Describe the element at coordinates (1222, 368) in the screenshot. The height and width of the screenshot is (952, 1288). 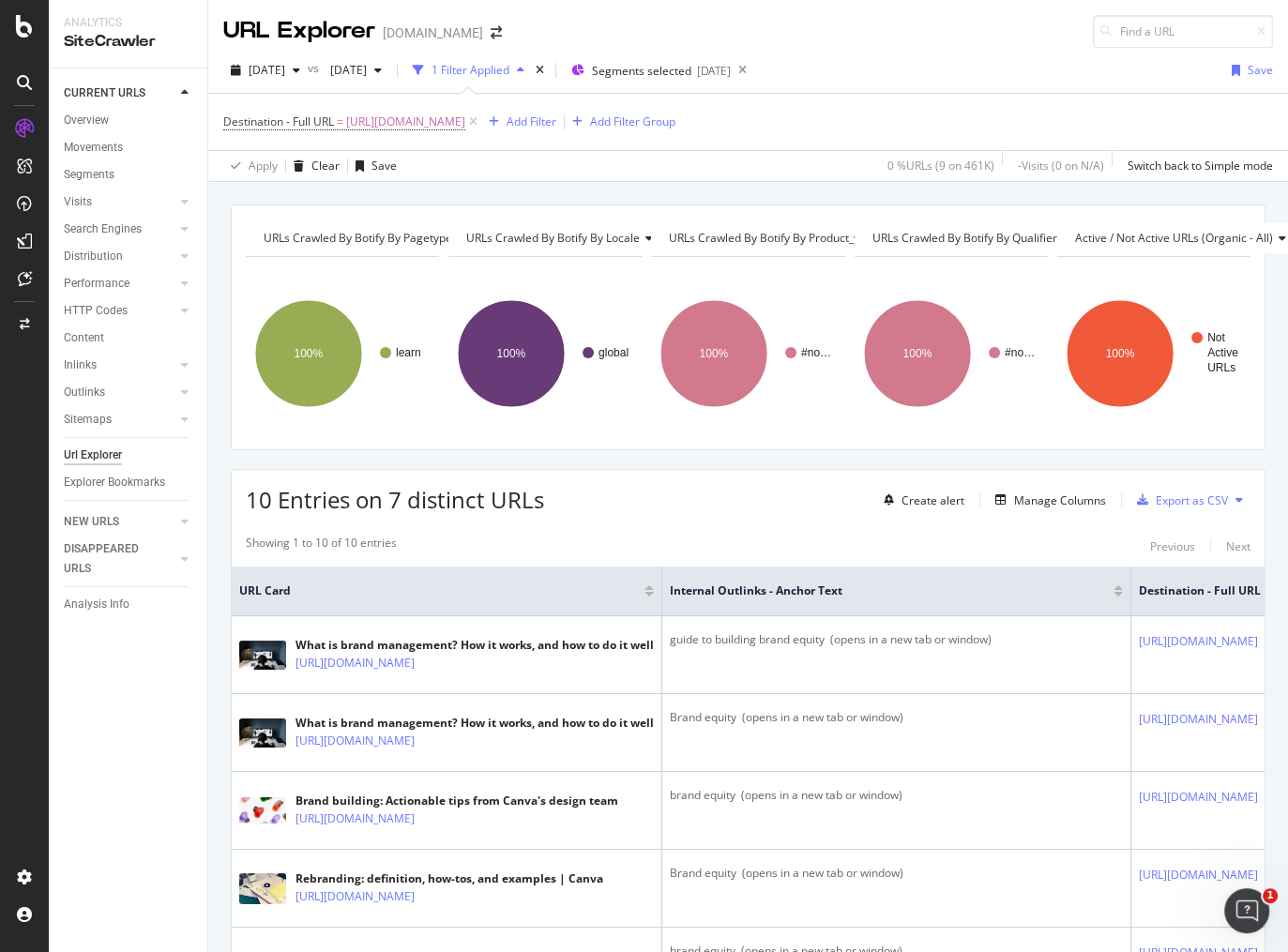
I see `text: URLs` at that location.